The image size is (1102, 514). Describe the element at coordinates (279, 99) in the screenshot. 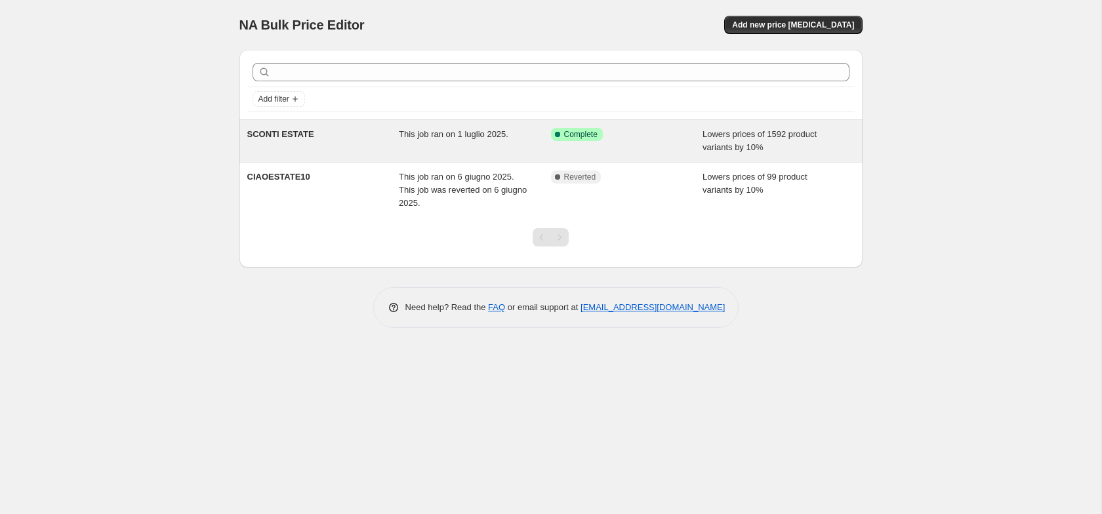

I see `button: Add filter` at that location.